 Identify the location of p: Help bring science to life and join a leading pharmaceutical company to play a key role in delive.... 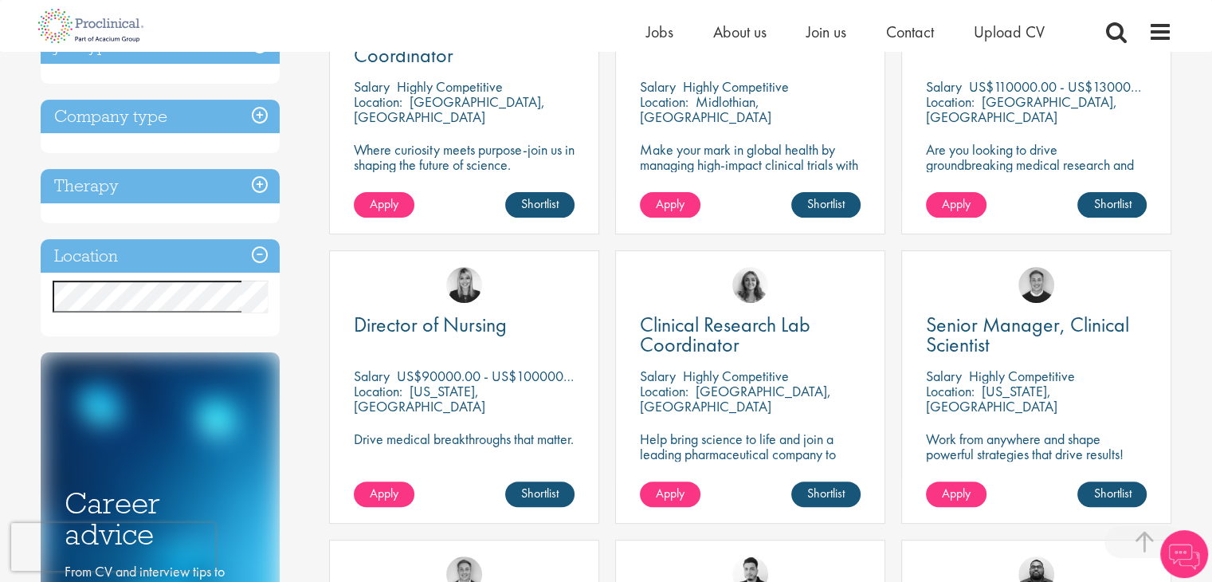
(750, 468).